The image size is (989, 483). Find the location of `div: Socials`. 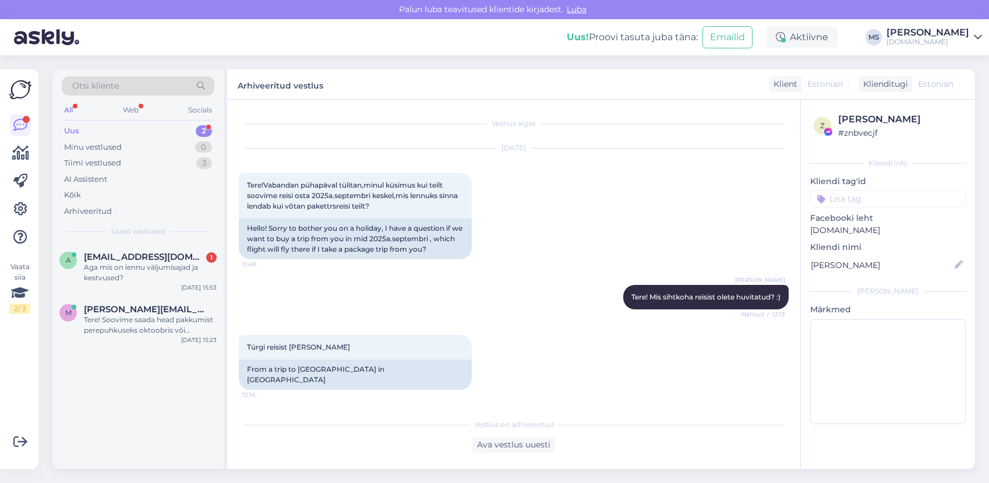

div: Socials is located at coordinates (200, 110).